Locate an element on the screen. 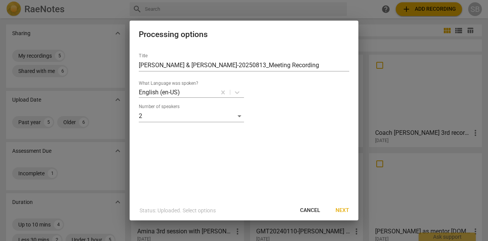 This screenshot has height=241, width=488. div: 2 is located at coordinates (191, 116).